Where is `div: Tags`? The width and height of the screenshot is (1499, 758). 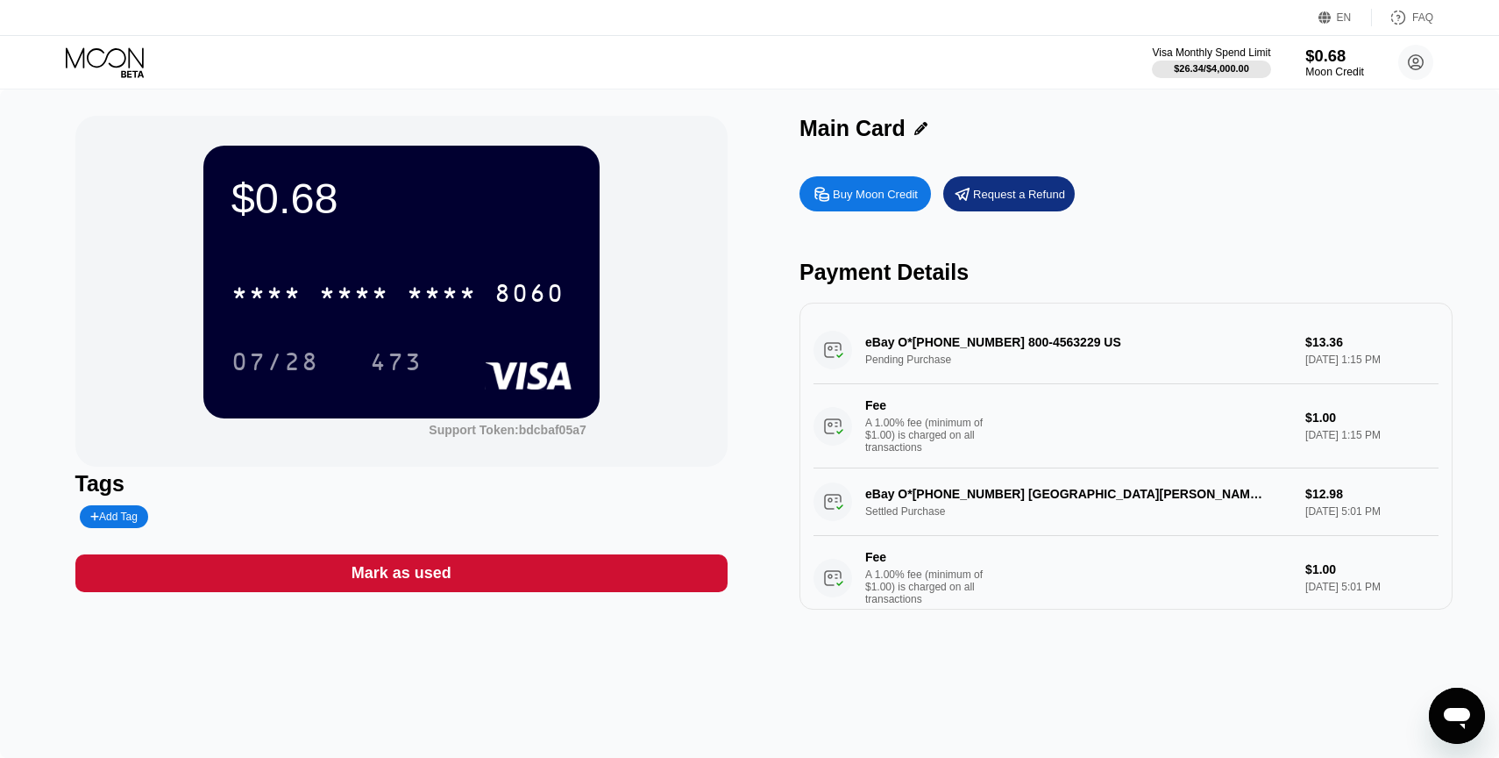
div: Tags is located at coordinates (402, 483).